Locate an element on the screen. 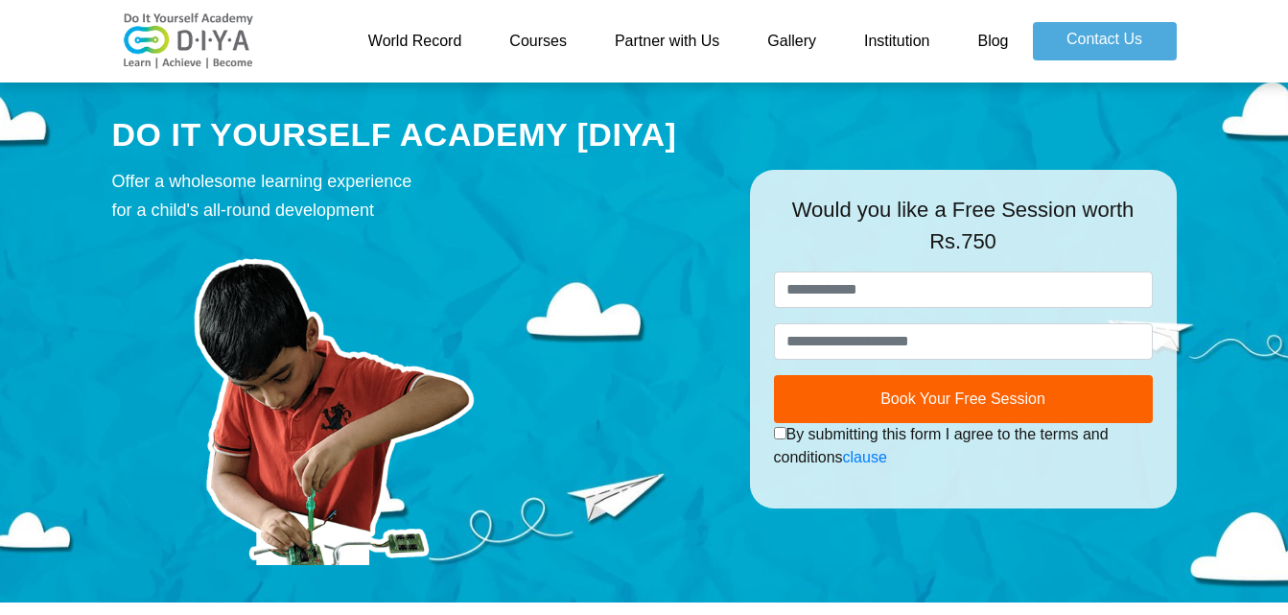 This screenshot has width=1288, height=615. div: Offer a wholesome learning experience for a child's all-round development is located at coordinates (416, 196).